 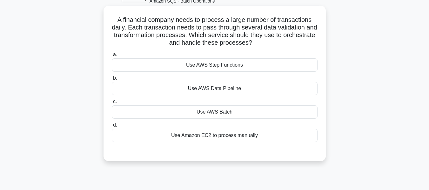 I want to click on span: b., so click(x=115, y=78).